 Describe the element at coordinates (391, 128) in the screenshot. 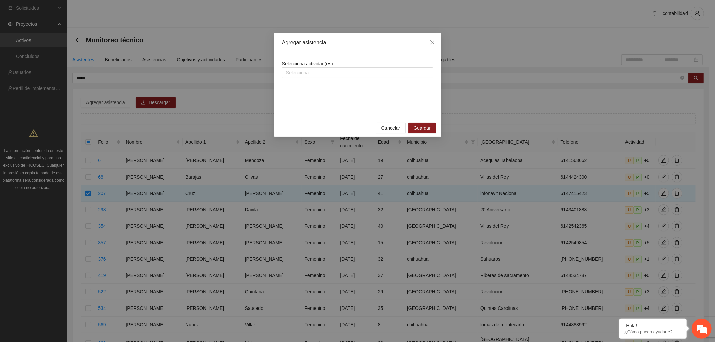

I see `span: Cancelar` at that location.